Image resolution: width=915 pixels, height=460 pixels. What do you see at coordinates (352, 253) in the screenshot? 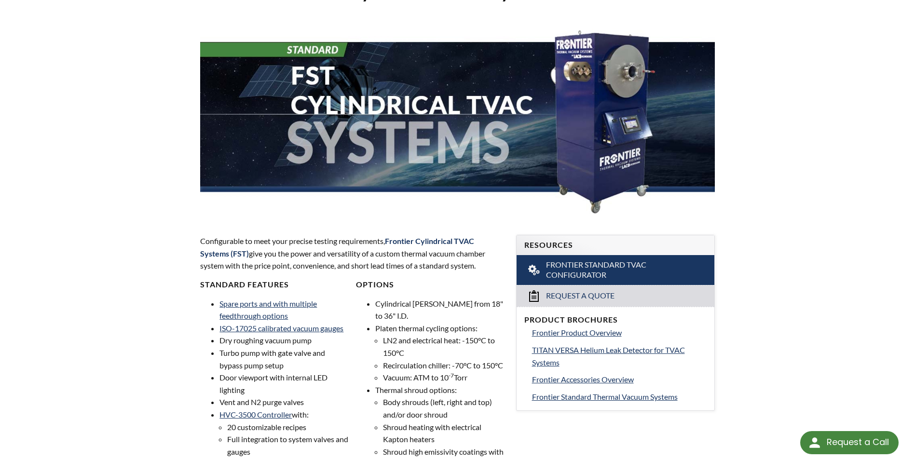
I see `p: Configurable to meet your precise testing requirements, give you the power and versatility of a c...` at bounding box center [352, 253].